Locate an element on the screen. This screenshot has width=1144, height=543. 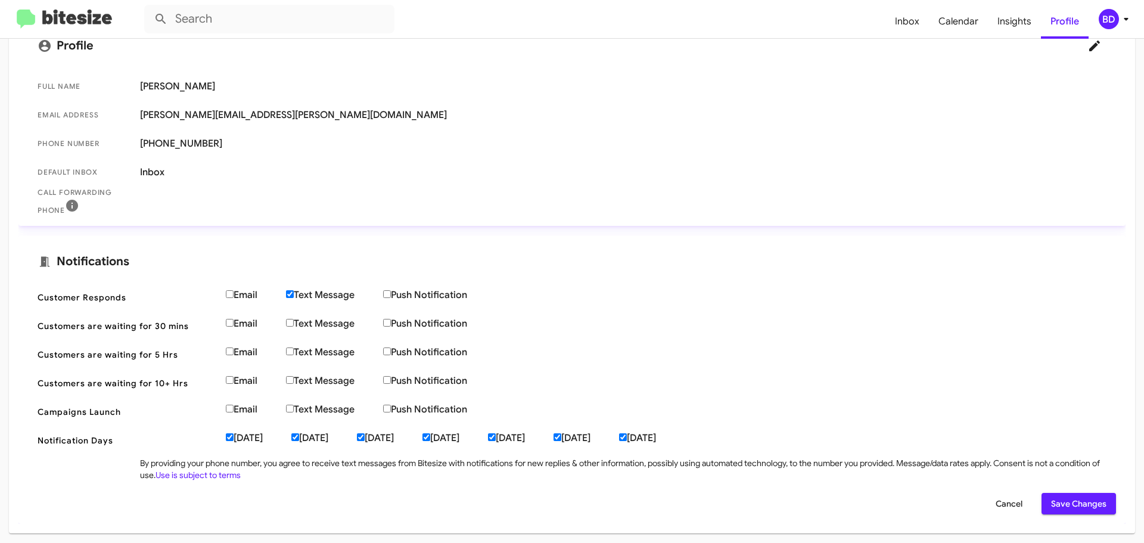
span: Full Name is located at coordinates (84, 86).